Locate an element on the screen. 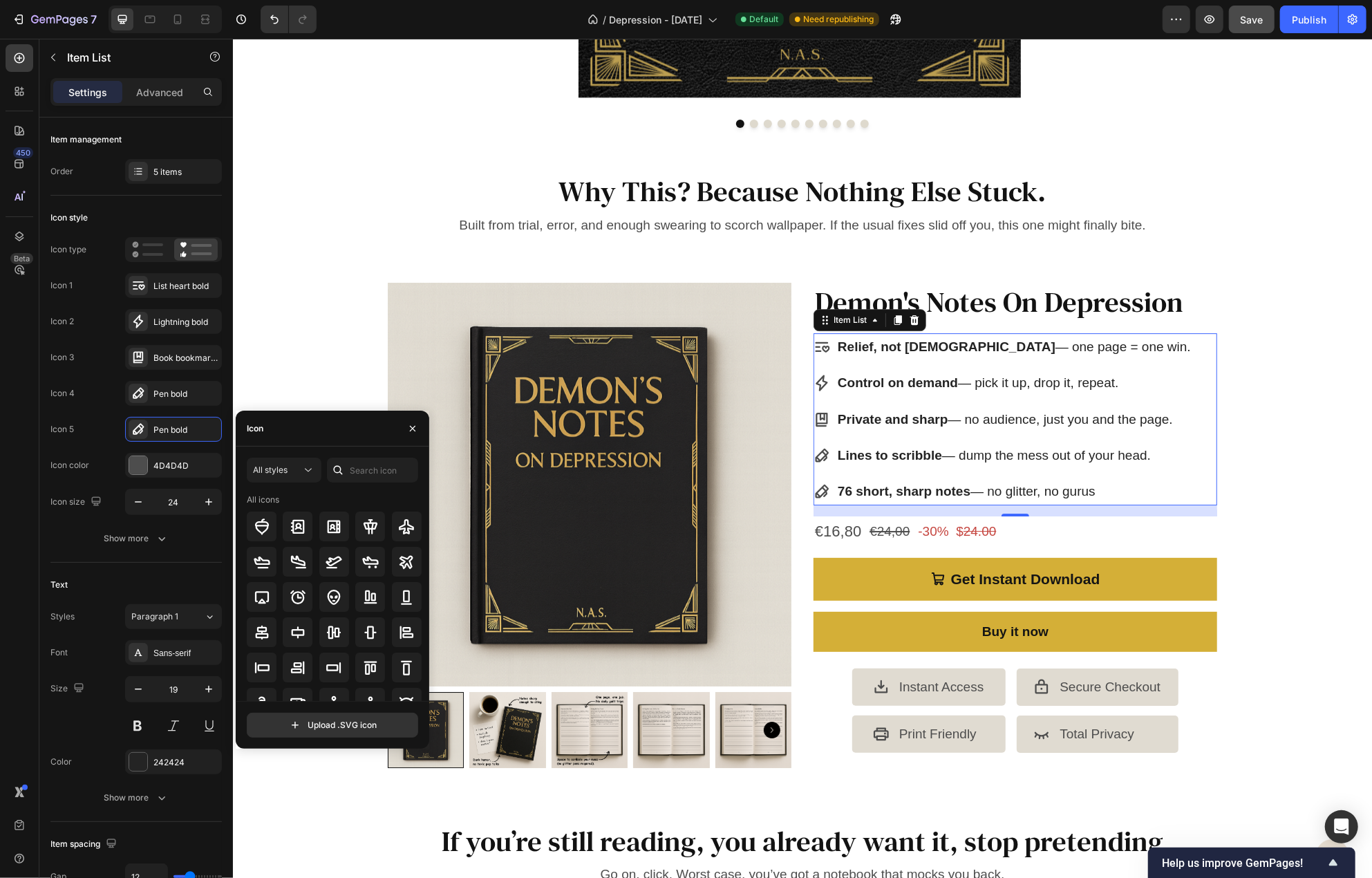 Image resolution: width=1372 pixels, height=878 pixels. strong: 76 short, sharp notes is located at coordinates (671, 452).